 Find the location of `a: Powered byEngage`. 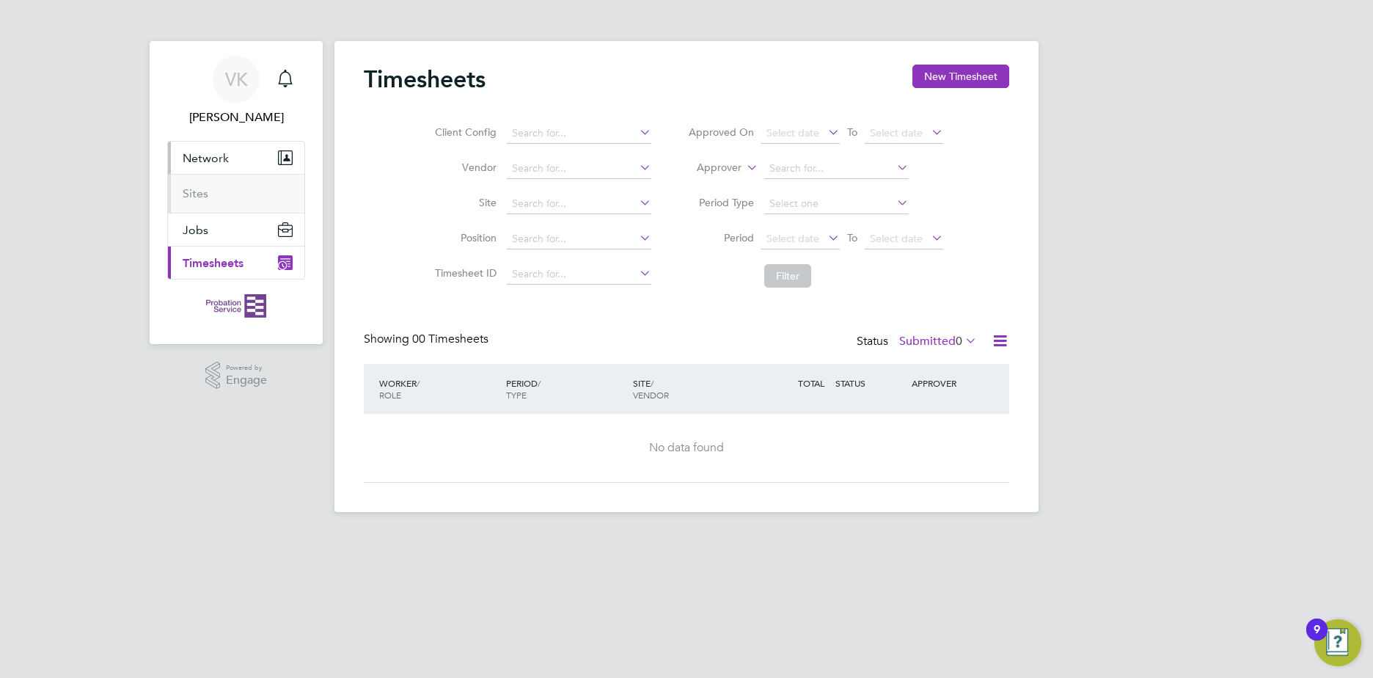

a: Powered byEngage is located at coordinates (236, 376).